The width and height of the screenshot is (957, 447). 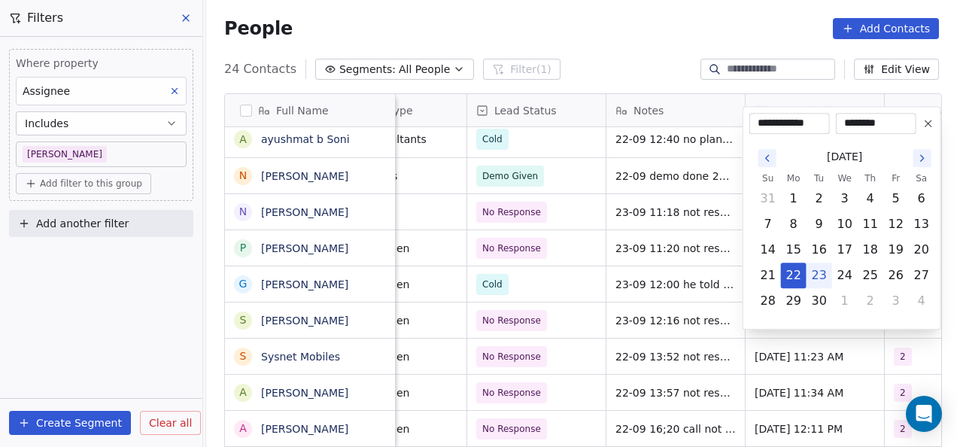 I want to click on th: Thursday, so click(x=871, y=178).